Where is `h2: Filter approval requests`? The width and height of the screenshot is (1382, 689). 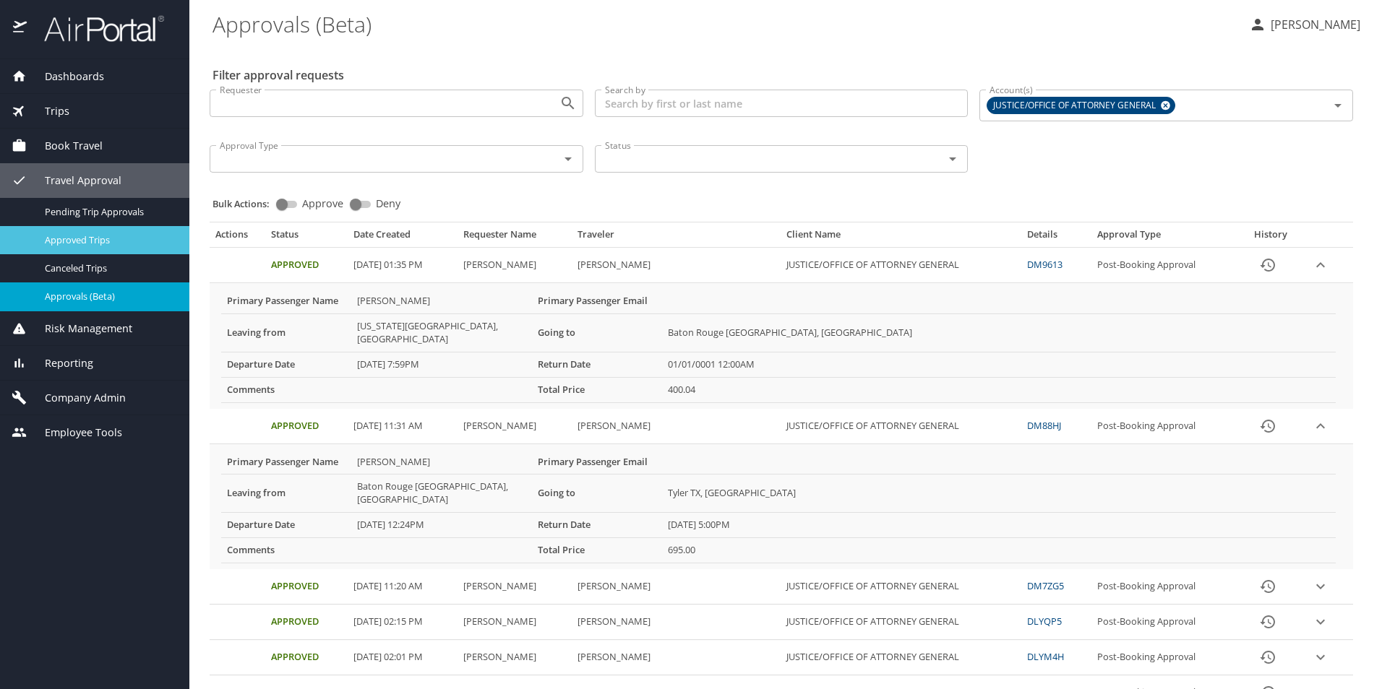
h2: Filter approval requests is located at coordinates (278, 75).